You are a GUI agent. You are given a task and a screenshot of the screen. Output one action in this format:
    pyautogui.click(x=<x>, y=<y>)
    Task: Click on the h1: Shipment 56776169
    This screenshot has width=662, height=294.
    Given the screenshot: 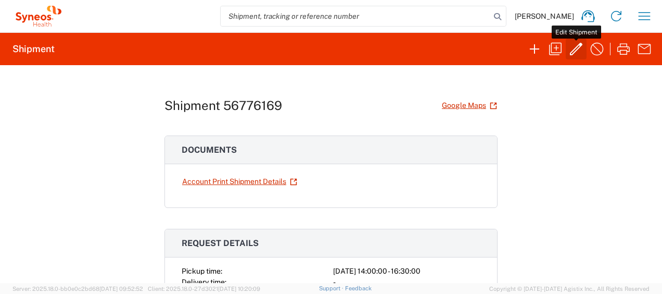 What is the action you would take?
    pyautogui.click(x=223, y=105)
    